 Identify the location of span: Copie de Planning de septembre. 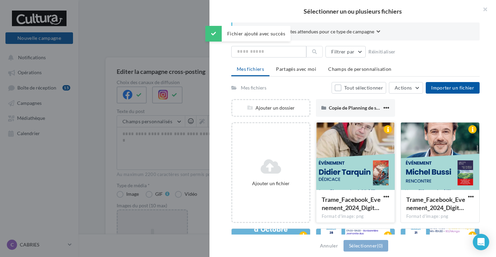
(362, 108).